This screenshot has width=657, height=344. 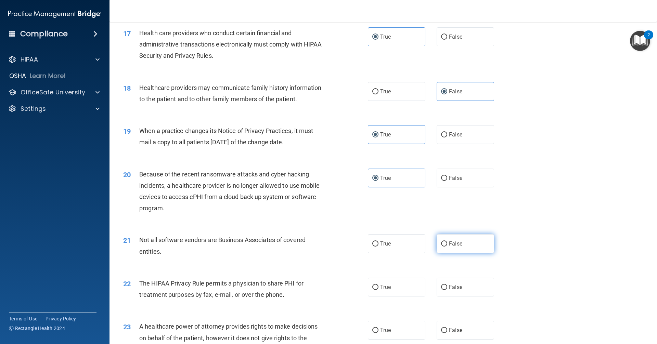 What do you see at coordinates (649, 39) in the screenshot?
I see `div: 2` at bounding box center [649, 39].